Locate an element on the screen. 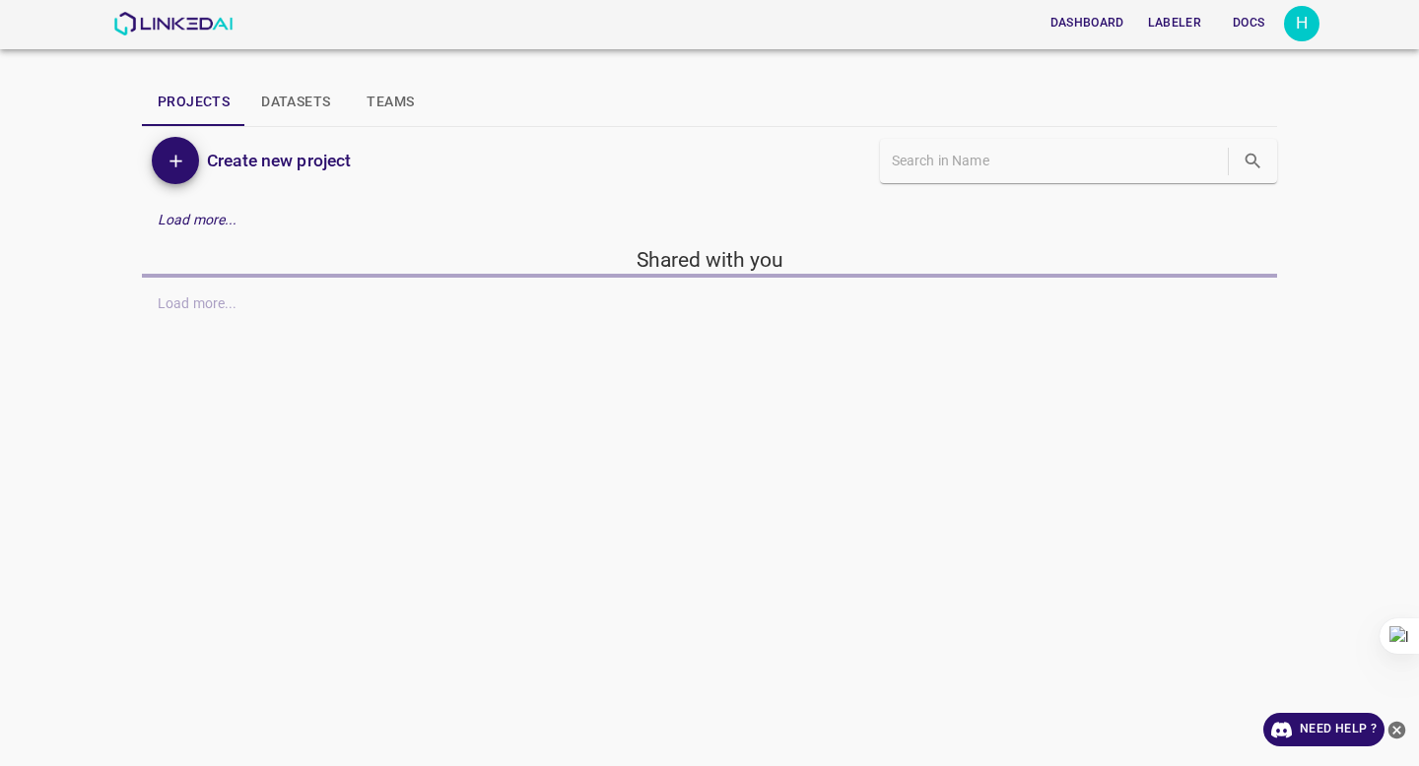 This screenshot has width=1419, height=766. a: Add is located at coordinates (175, 161).